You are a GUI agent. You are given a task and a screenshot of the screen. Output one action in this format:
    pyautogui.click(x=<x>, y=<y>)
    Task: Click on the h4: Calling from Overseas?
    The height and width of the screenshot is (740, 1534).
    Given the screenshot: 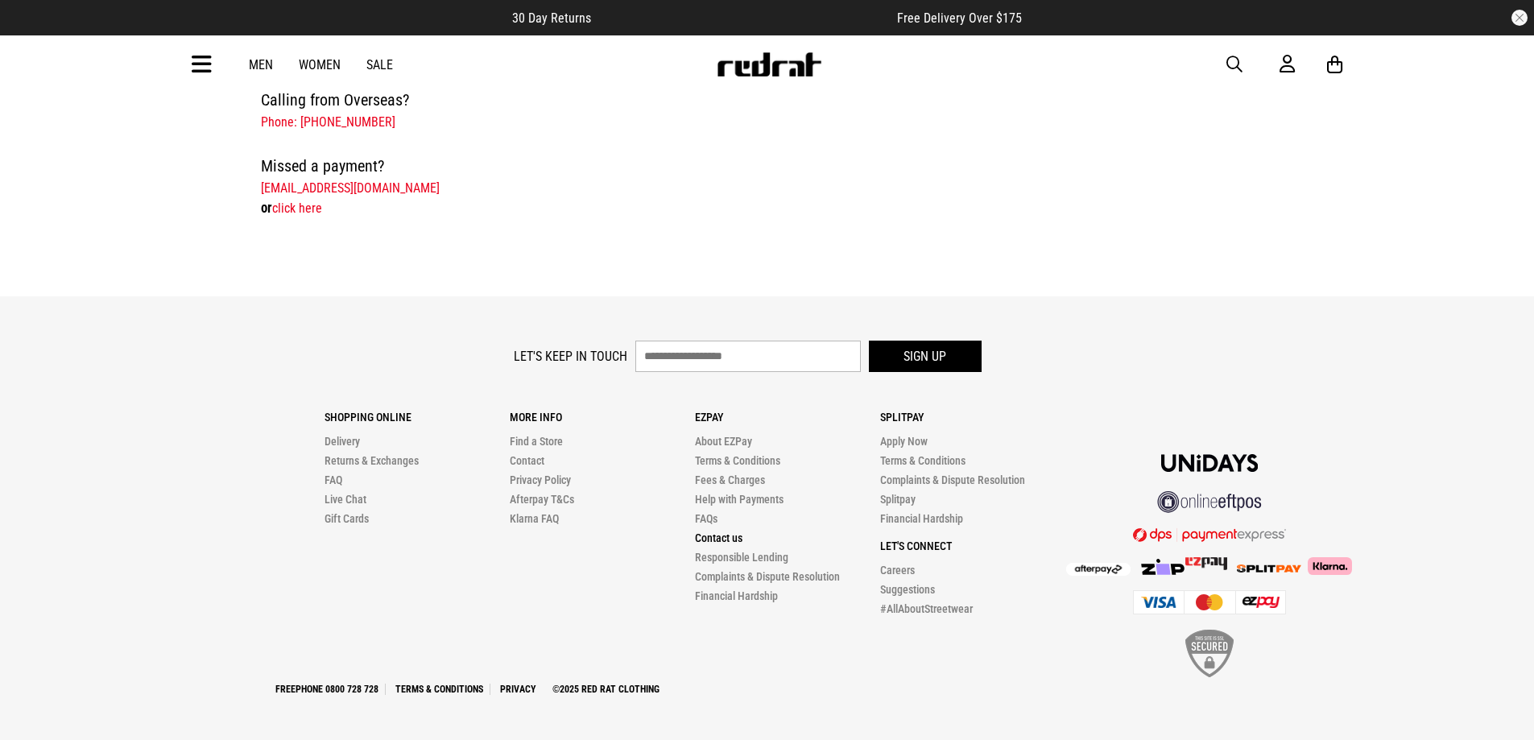 What is the action you would take?
    pyautogui.click(x=751, y=100)
    